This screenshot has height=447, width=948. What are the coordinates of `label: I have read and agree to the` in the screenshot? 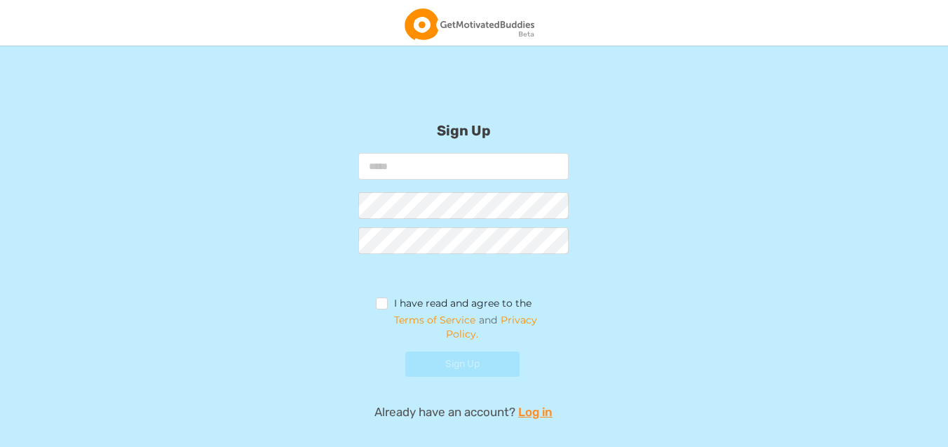 It's located at (454, 305).